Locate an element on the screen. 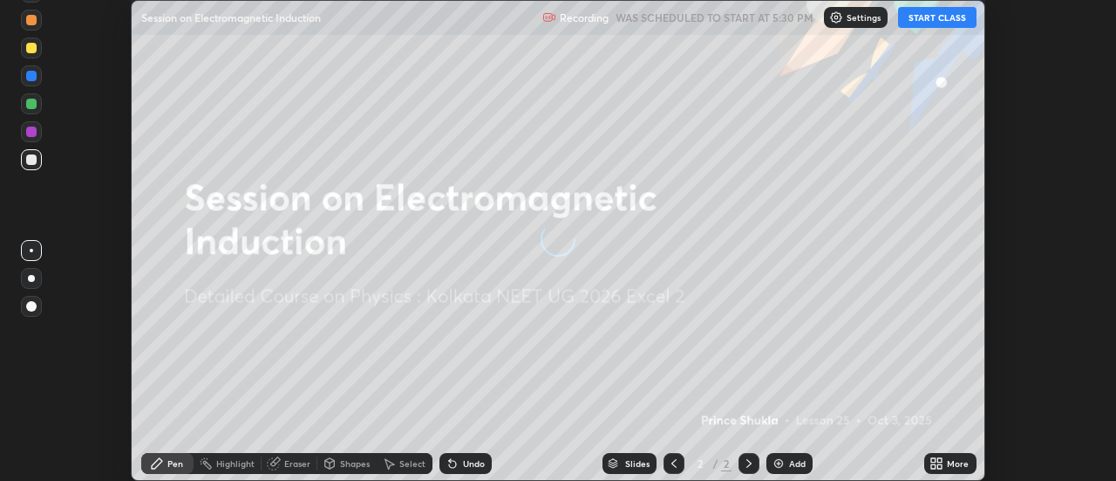 Image resolution: width=1116 pixels, height=481 pixels. div: Shapes is located at coordinates (355, 463).